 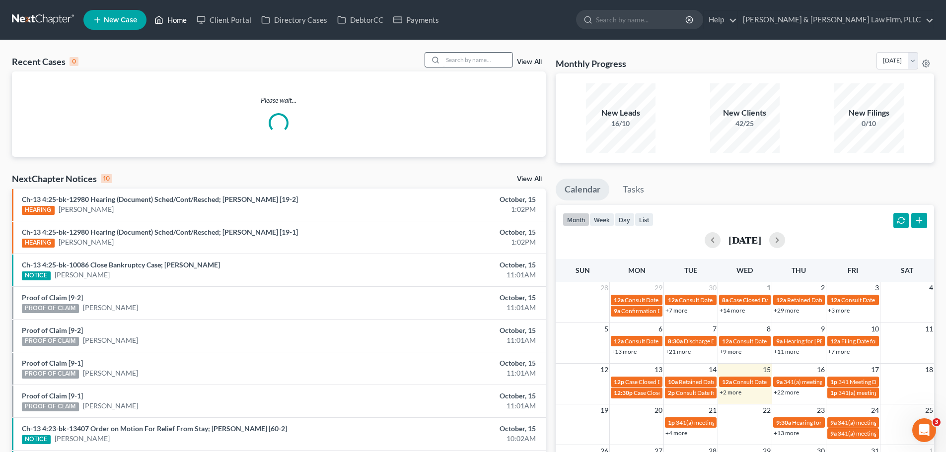 I want to click on a: +22 more, so click(x=786, y=392).